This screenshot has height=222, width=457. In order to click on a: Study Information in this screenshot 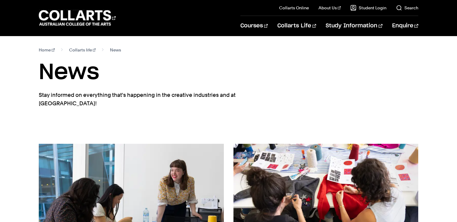, I will do `click(354, 26)`.